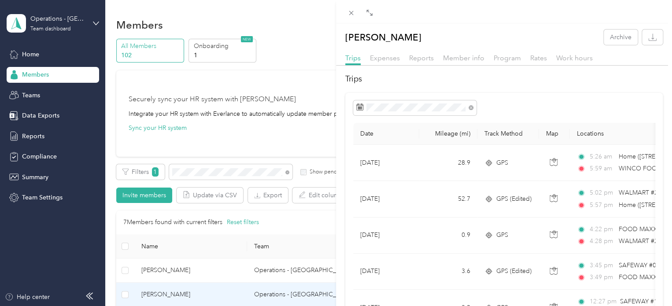 This screenshot has height=306, width=672. Describe the element at coordinates (602, 169) in the screenshot. I see `span: 5:59 am` at that location.